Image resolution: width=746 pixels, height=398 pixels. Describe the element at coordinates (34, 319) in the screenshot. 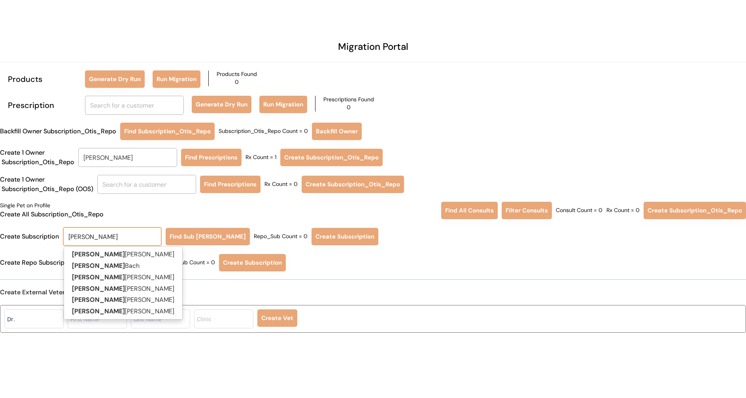

I see `input: Title` at that location.